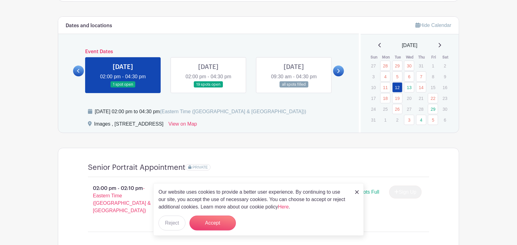 The image size is (517, 245). I want to click on p: 8, so click(432, 76).